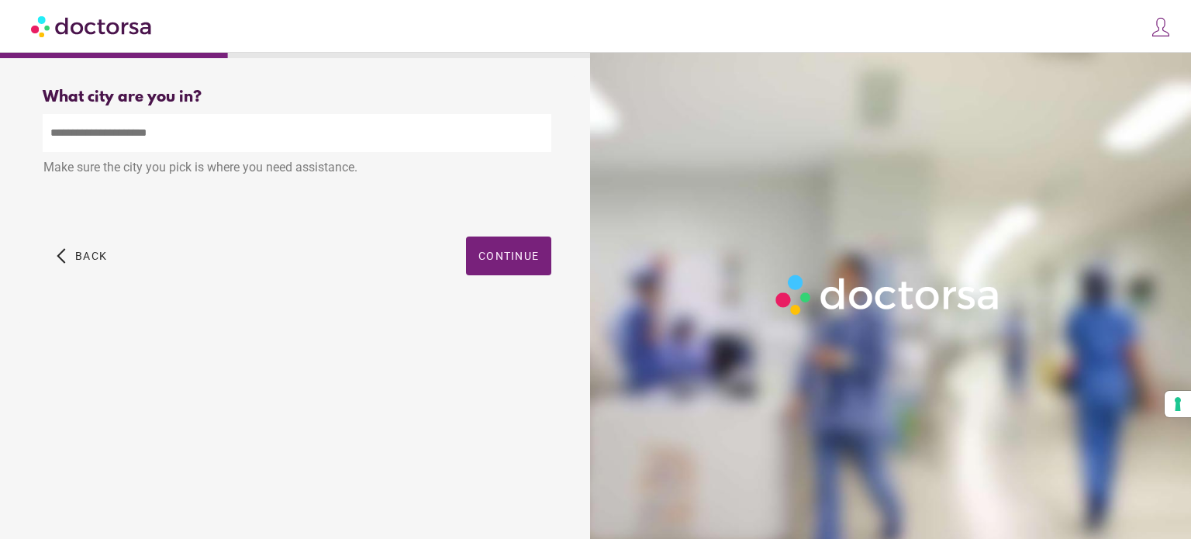  What do you see at coordinates (888, 295) in the screenshot?
I see `img: Logo-Doctorsa-trans-White-partial-flat.png` at bounding box center [888, 295].